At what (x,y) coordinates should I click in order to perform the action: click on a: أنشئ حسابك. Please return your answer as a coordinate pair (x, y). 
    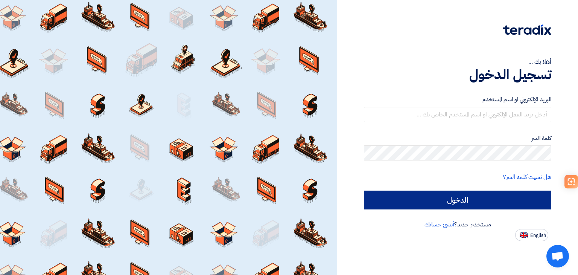
    Looking at the image, I should click on (439, 224).